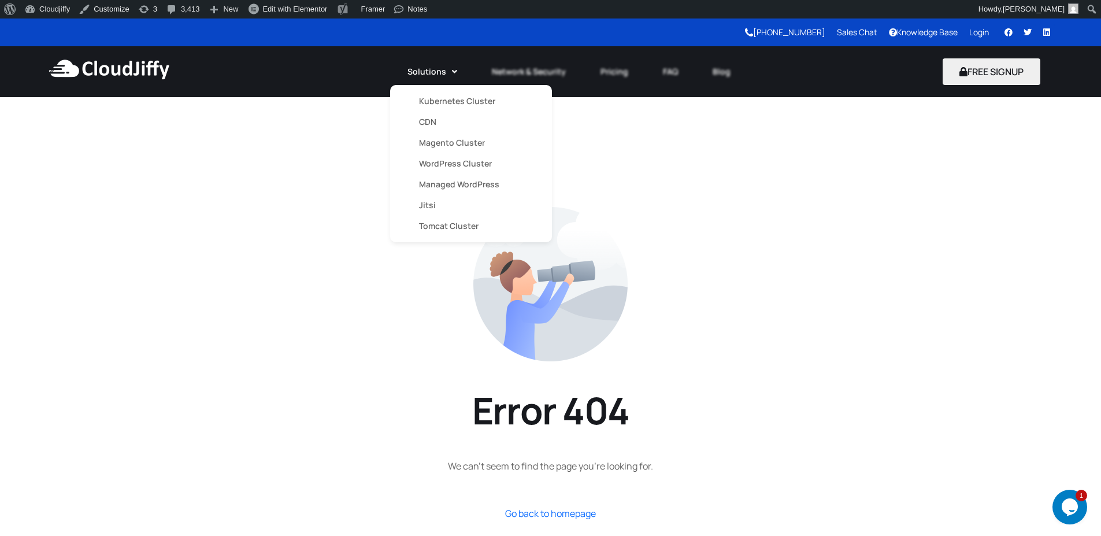 The image size is (1101, 536). I want to click on a: CDN, so click(471, 122).